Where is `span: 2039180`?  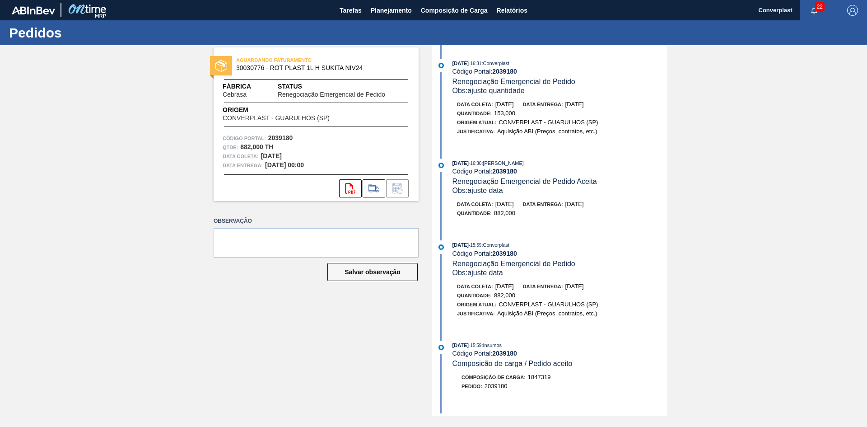
span: 2039180 is located at coordinates (496, 386).